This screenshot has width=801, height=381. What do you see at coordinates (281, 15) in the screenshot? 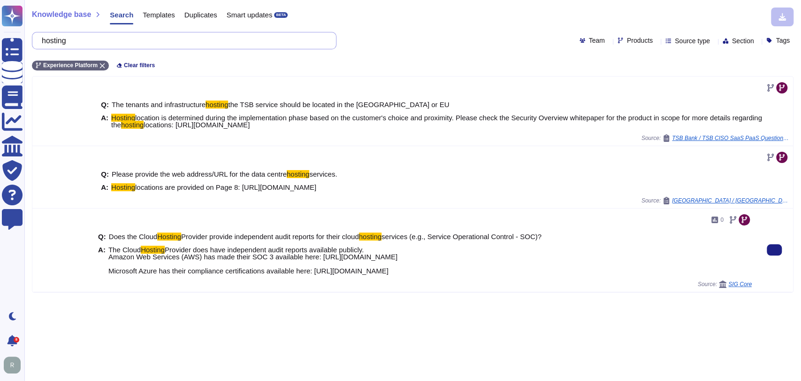
I see `div: BETA` at bounding box center [281, 15].